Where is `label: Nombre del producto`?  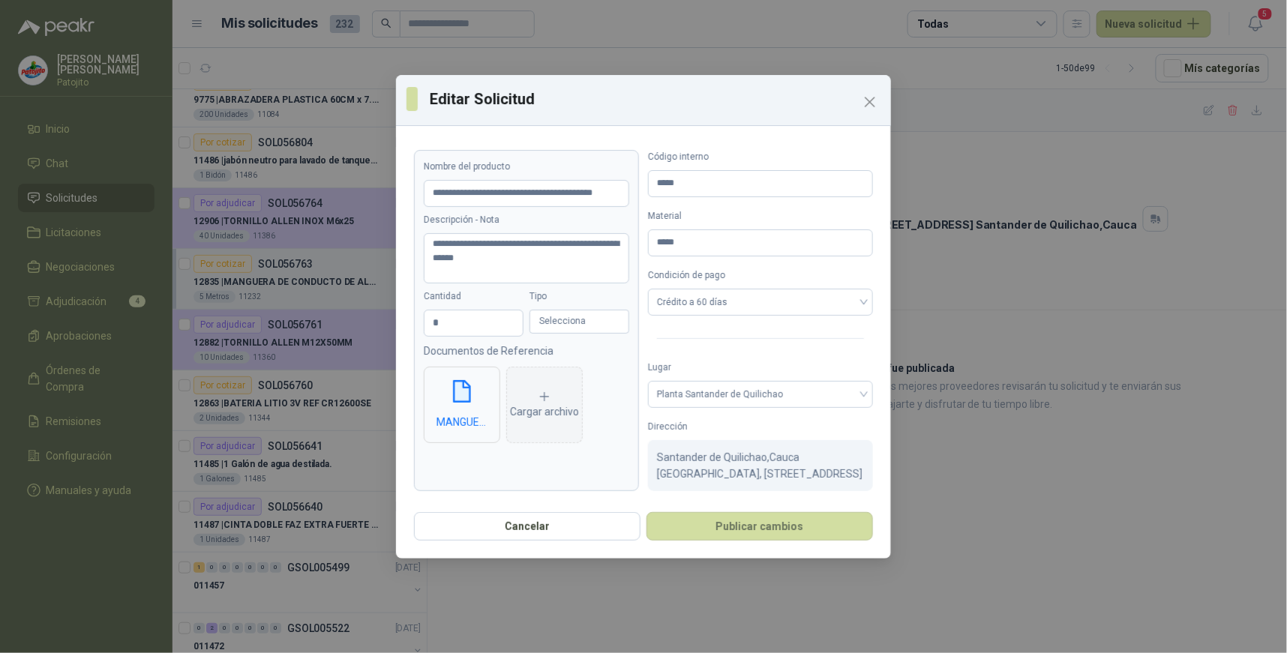 label: Nombre del producto is located at coordinates (526, 166).